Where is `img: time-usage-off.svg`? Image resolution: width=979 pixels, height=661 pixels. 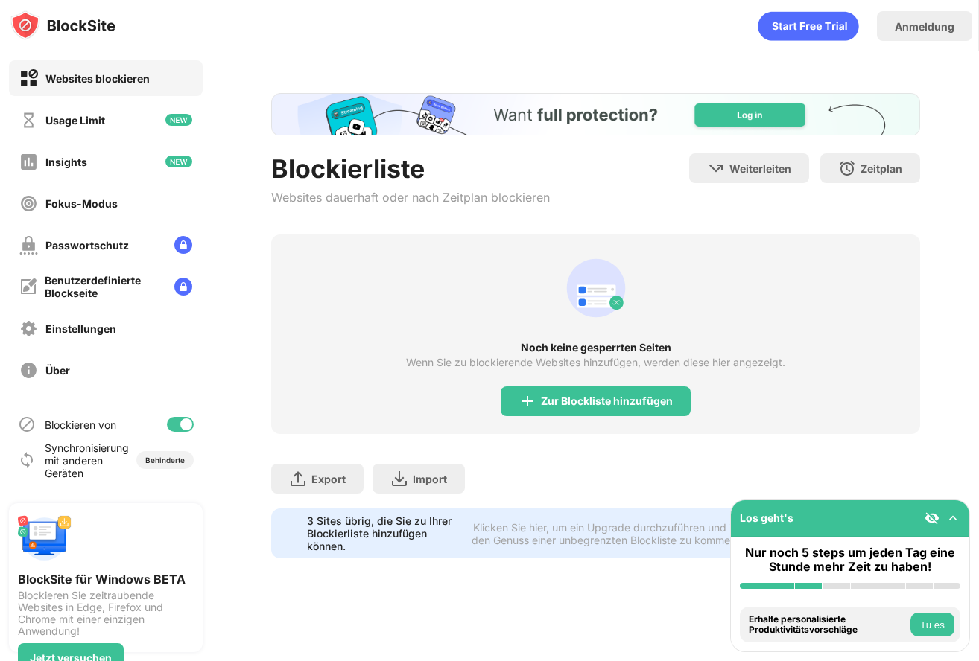 img: time-usage-off.svg is located at coordinates (28, 120).